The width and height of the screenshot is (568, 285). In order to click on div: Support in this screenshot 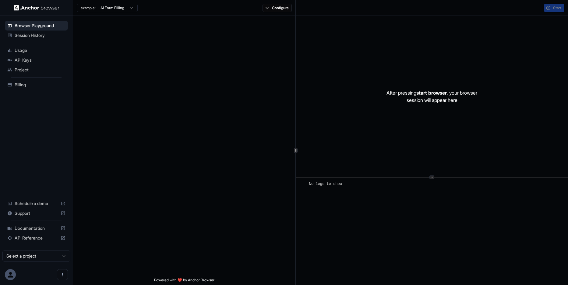, I will do `click(36, 213)`.